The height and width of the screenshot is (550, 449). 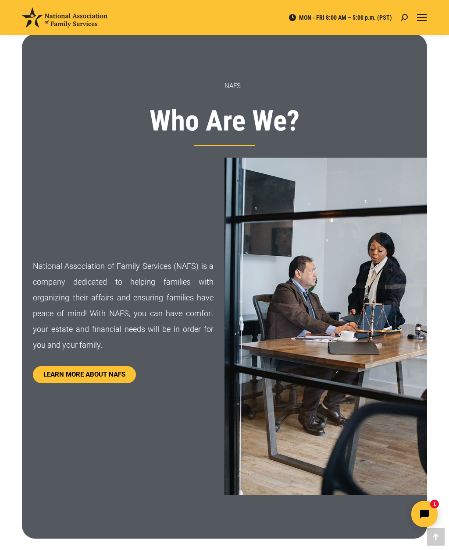 What do you see at coordinates (224, 121) in the screenshot?
I see `h3: Who Are We?` at bounding box center [224, 121].